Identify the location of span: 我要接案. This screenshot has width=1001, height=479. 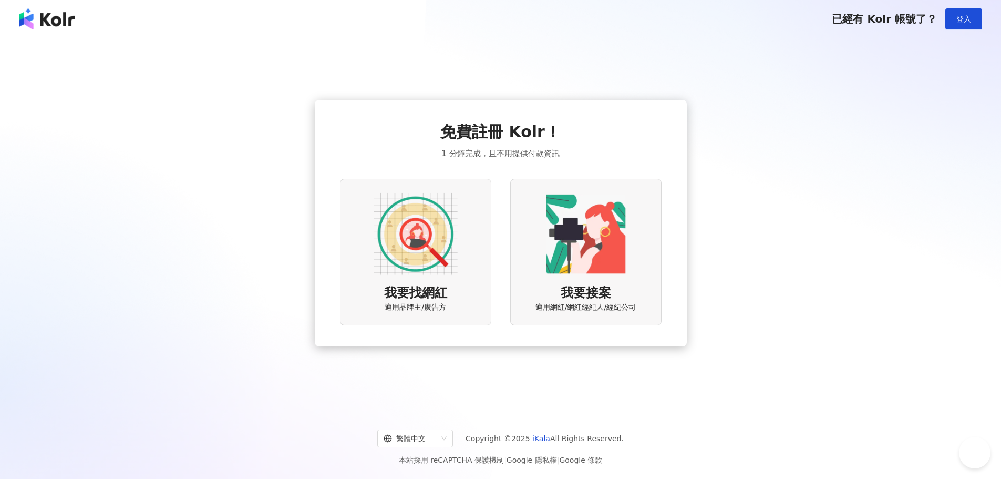
(586, 293).